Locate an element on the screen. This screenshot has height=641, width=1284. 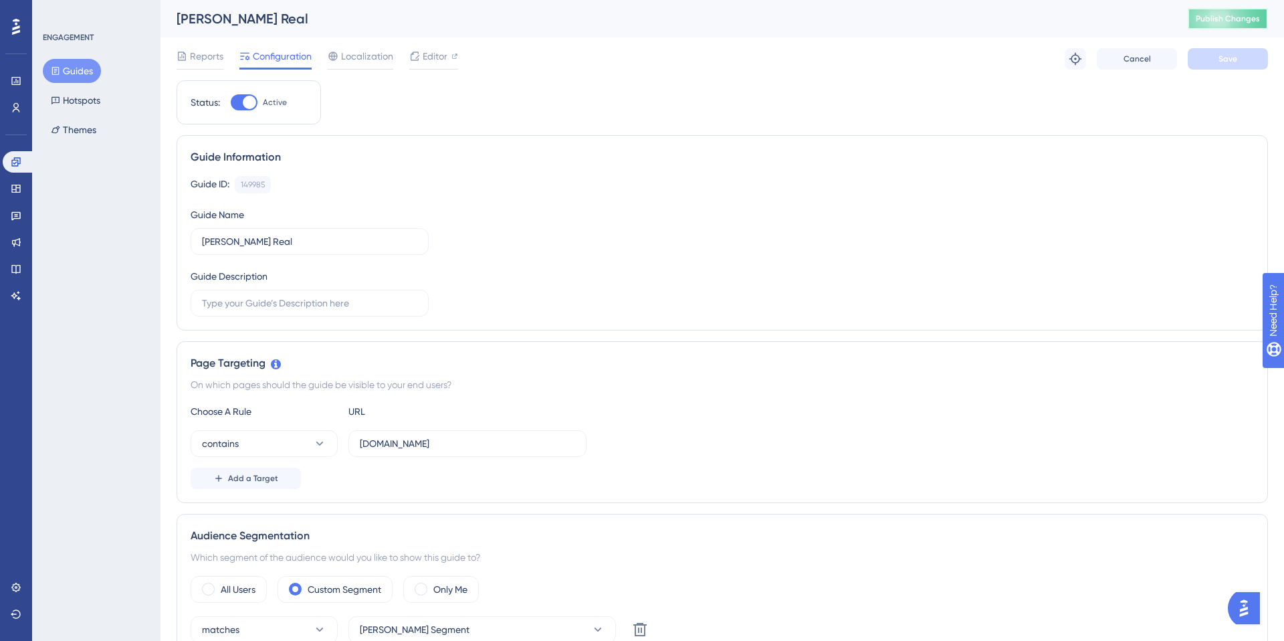
span: Publish Changes is located at coordinates (1228, 19).